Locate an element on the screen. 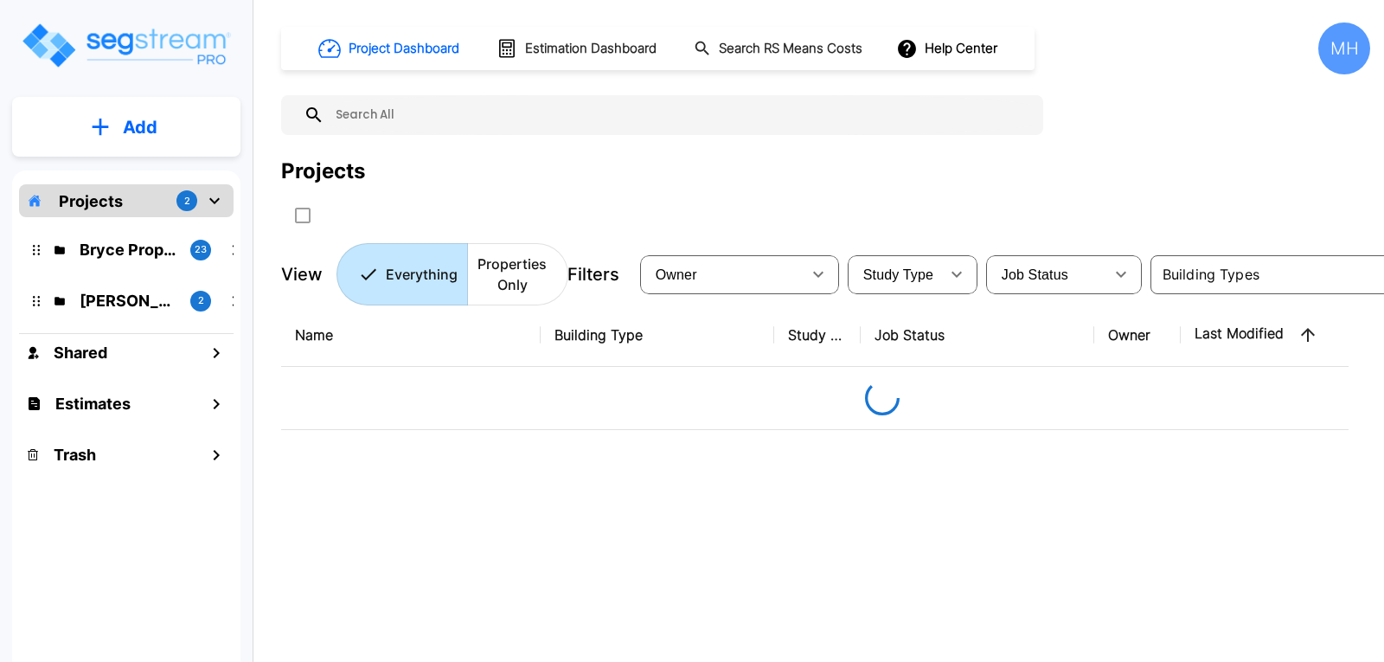 The width and height of the screenshot is (1384, 662). button: Properties Only is located at coordinates (517, 274).